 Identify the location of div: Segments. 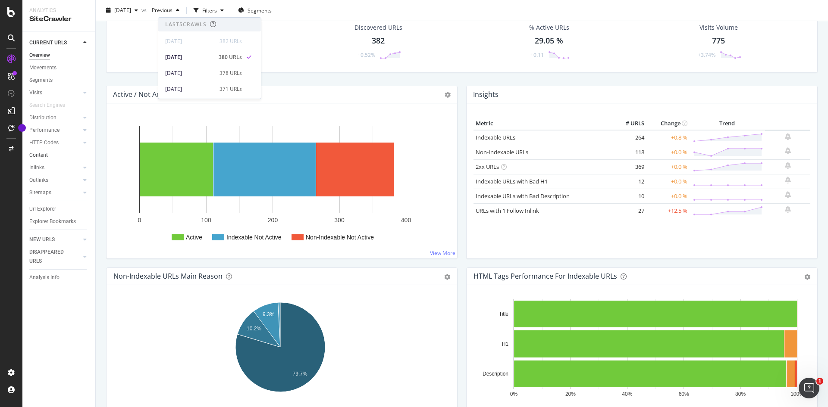
(41, 80).